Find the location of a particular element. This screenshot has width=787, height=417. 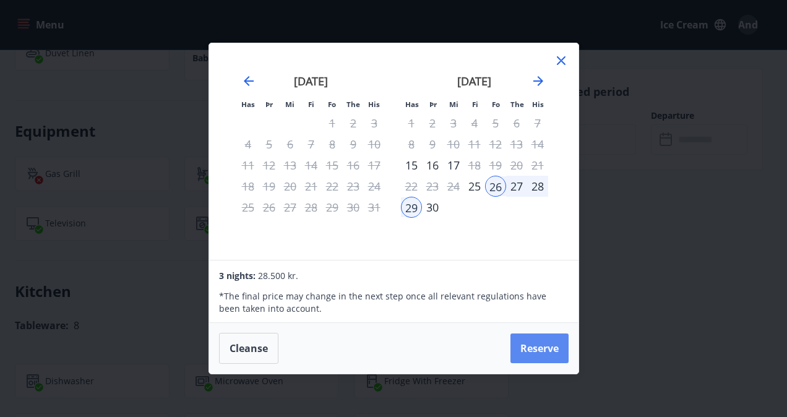

td: Choose fimmtudagur, 18. september 2025 as your check-out date. It’s available. is located at coordinates (475, 165).